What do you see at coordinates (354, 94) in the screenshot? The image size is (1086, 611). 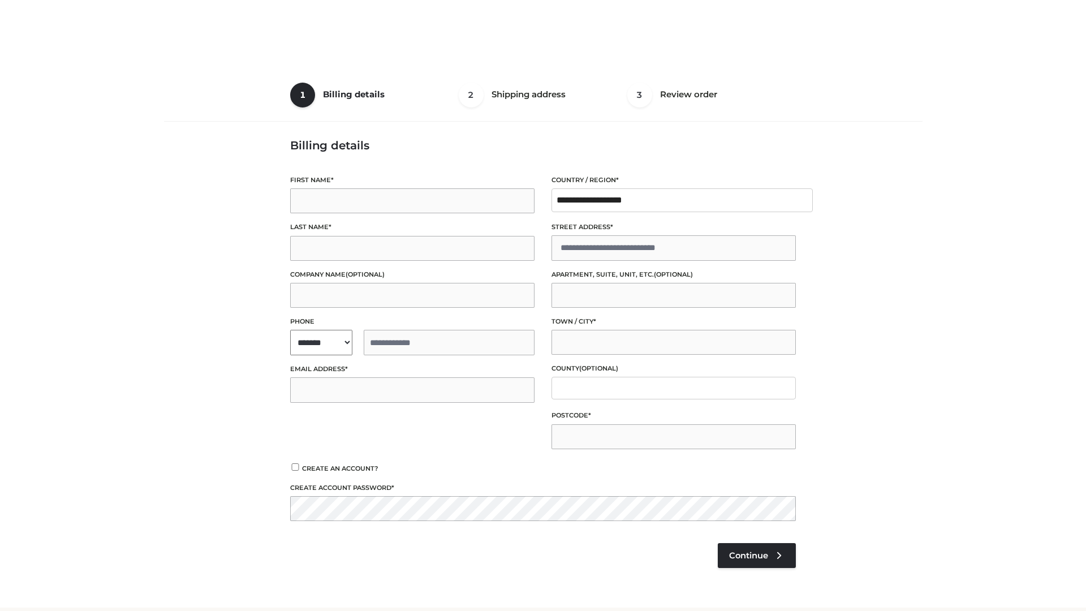 I see `span: Billing details` at bounding box center [354, 94].